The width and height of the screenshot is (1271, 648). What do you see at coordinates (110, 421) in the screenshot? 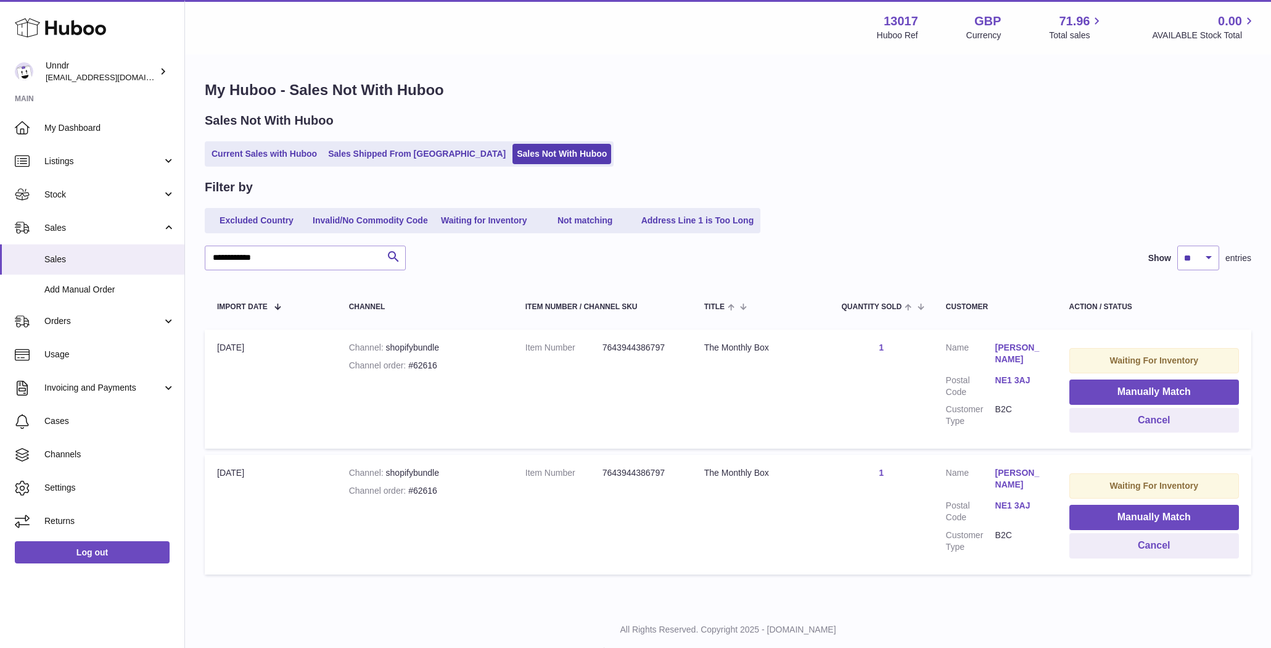
I see `span: Cases` at bounding box center [110, 421].